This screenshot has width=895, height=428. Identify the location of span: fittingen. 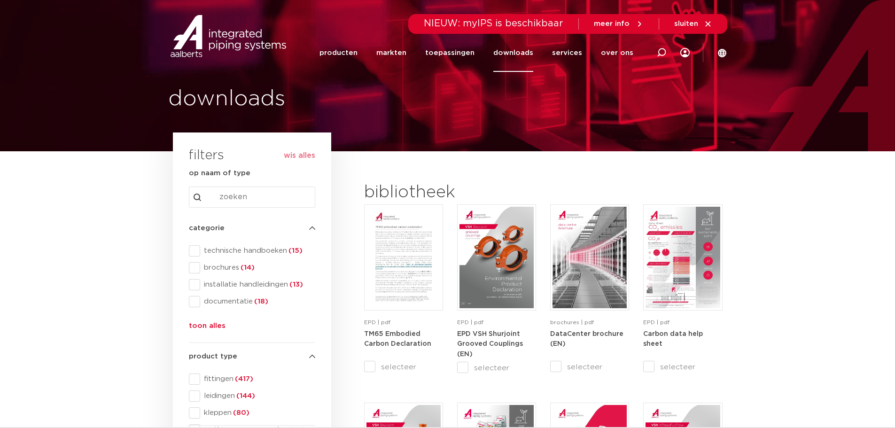
(257, 379).